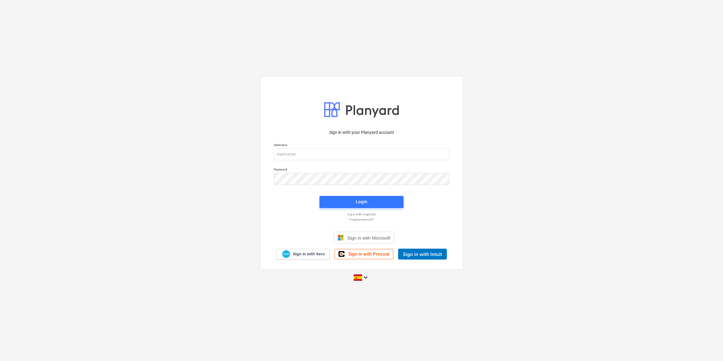 This screenshot has height=361, width=723. Describe the element at coordinates (361, 219) in the screenshot. I see `a: Forgot password?` at that location.